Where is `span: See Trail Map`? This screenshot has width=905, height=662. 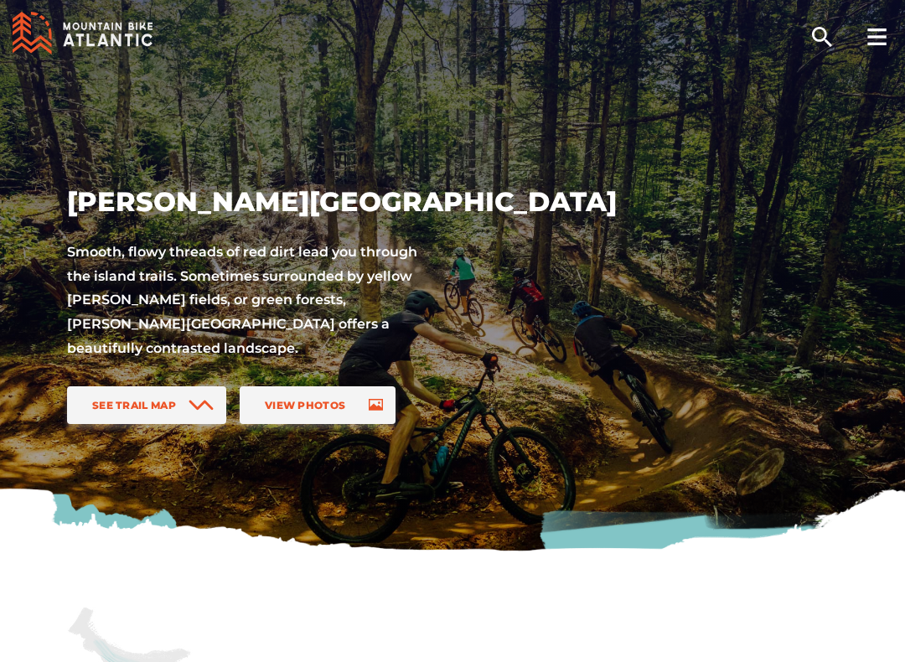
span: See Trail Map is located at coordinates (134, 405).